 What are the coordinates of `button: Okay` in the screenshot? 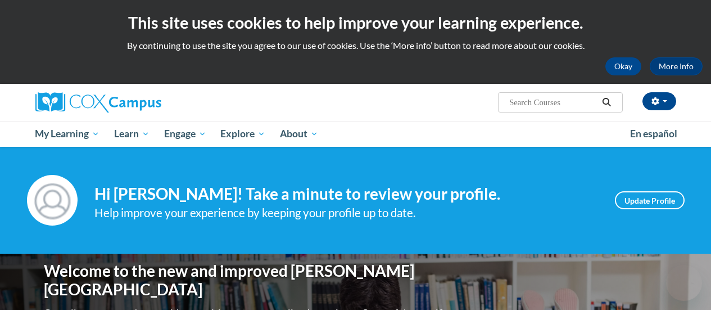 It's located at (623, 66).